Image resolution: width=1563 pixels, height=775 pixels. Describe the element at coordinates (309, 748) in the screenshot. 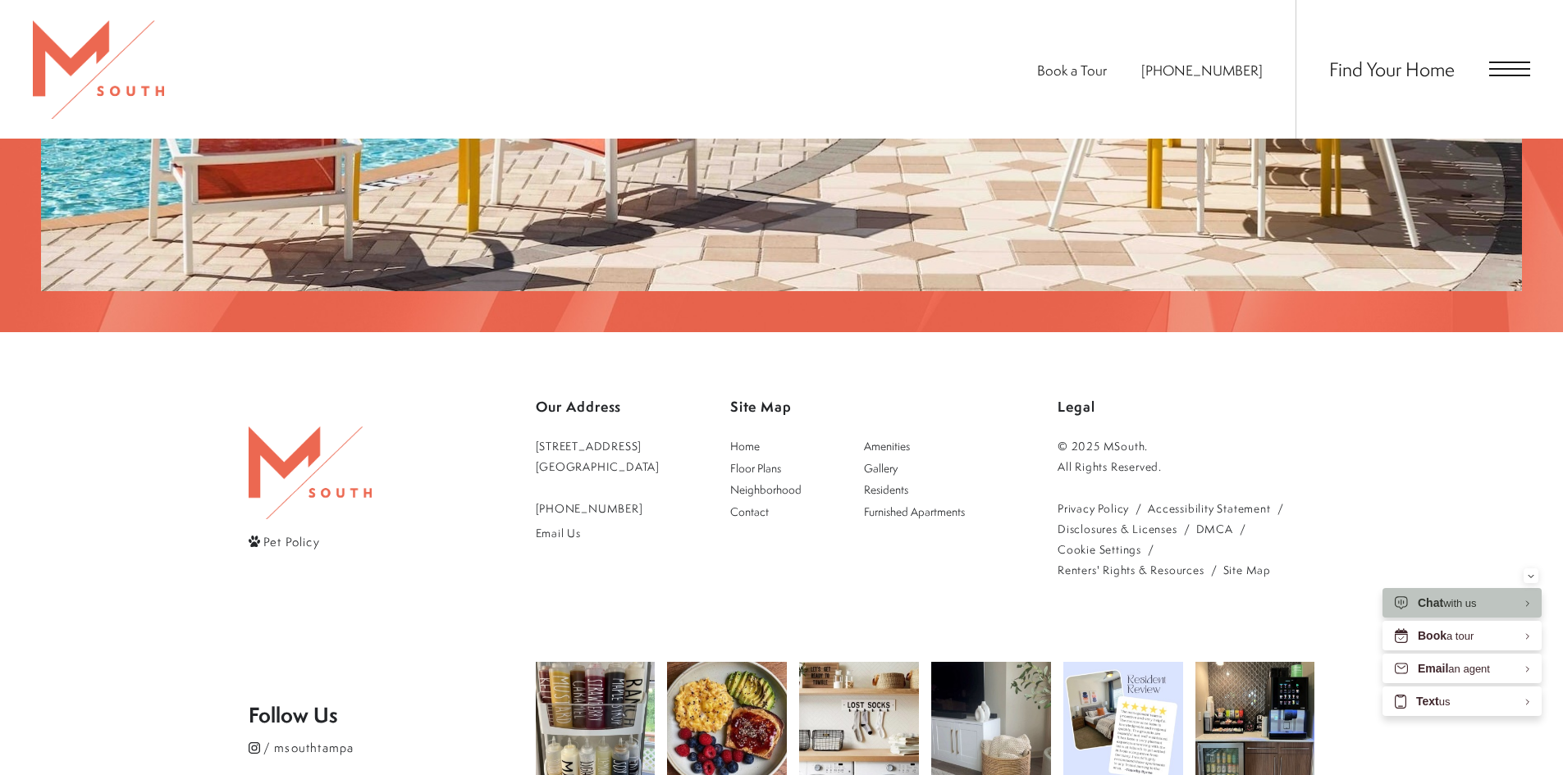

I see `span: / msouthtampa` at that location.